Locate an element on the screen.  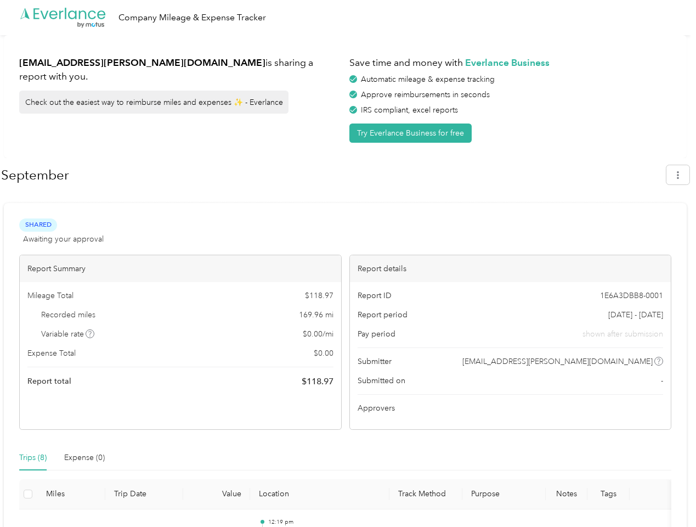
span: Variable rate is located at coordinates (68, 333).